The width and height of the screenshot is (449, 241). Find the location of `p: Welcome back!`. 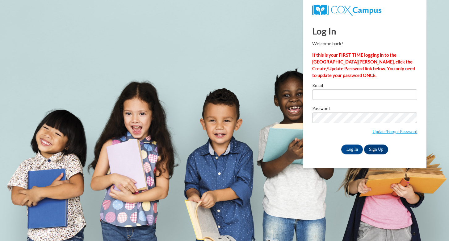

p: Welcome back! is located at coordinates (365, 44).